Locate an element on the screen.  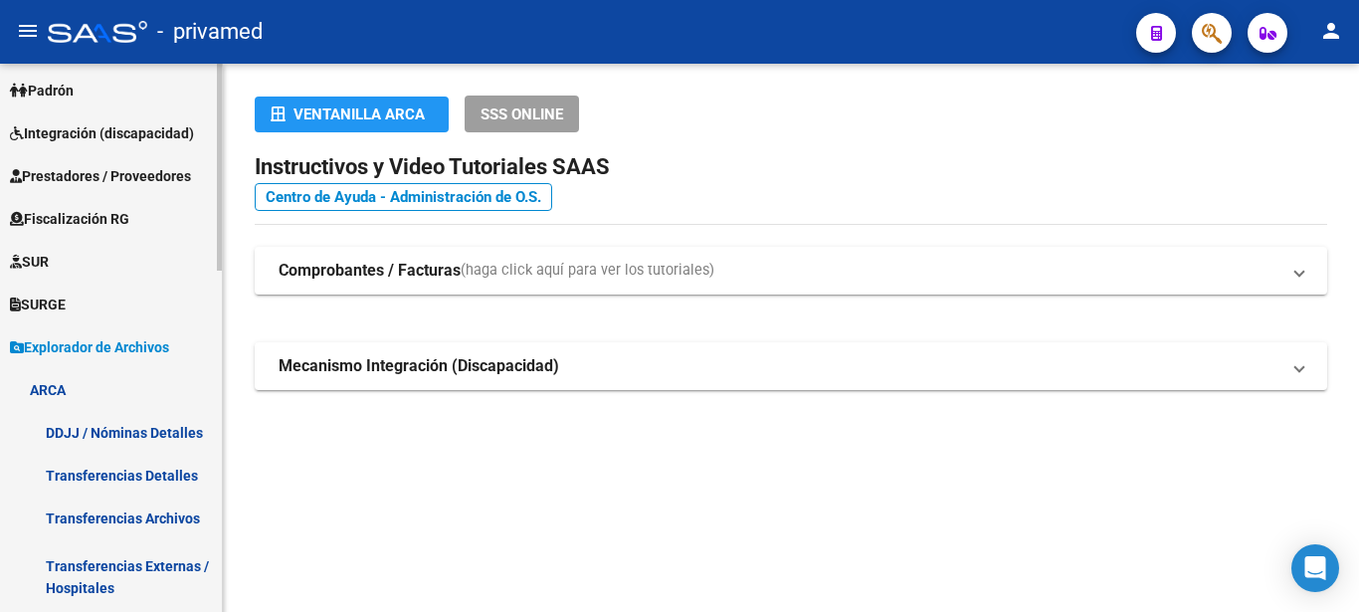
strong: Comprobantes / Facturas is located at coordinates (369, 271).